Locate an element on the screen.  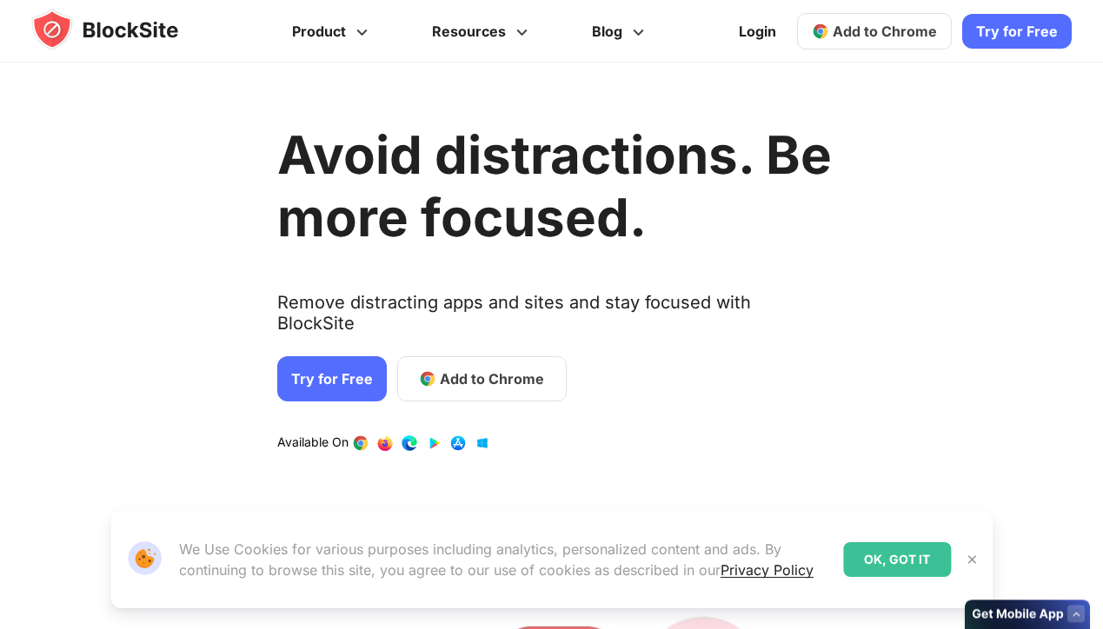
text: Remove distracting apps and sites and stay focused with BlockSite is located at coordinates (554, 320).